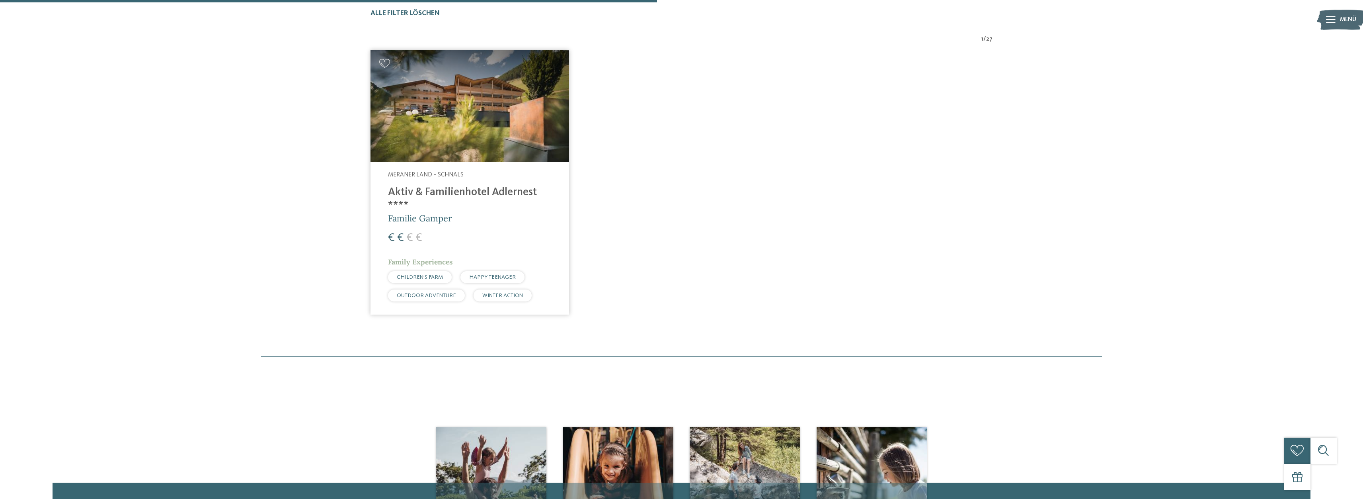 The image size is (1363, 499). Describe the element at coordinates (420, 277) in the screenshot. I see `span: CHILDREN’S FARM` at that location.